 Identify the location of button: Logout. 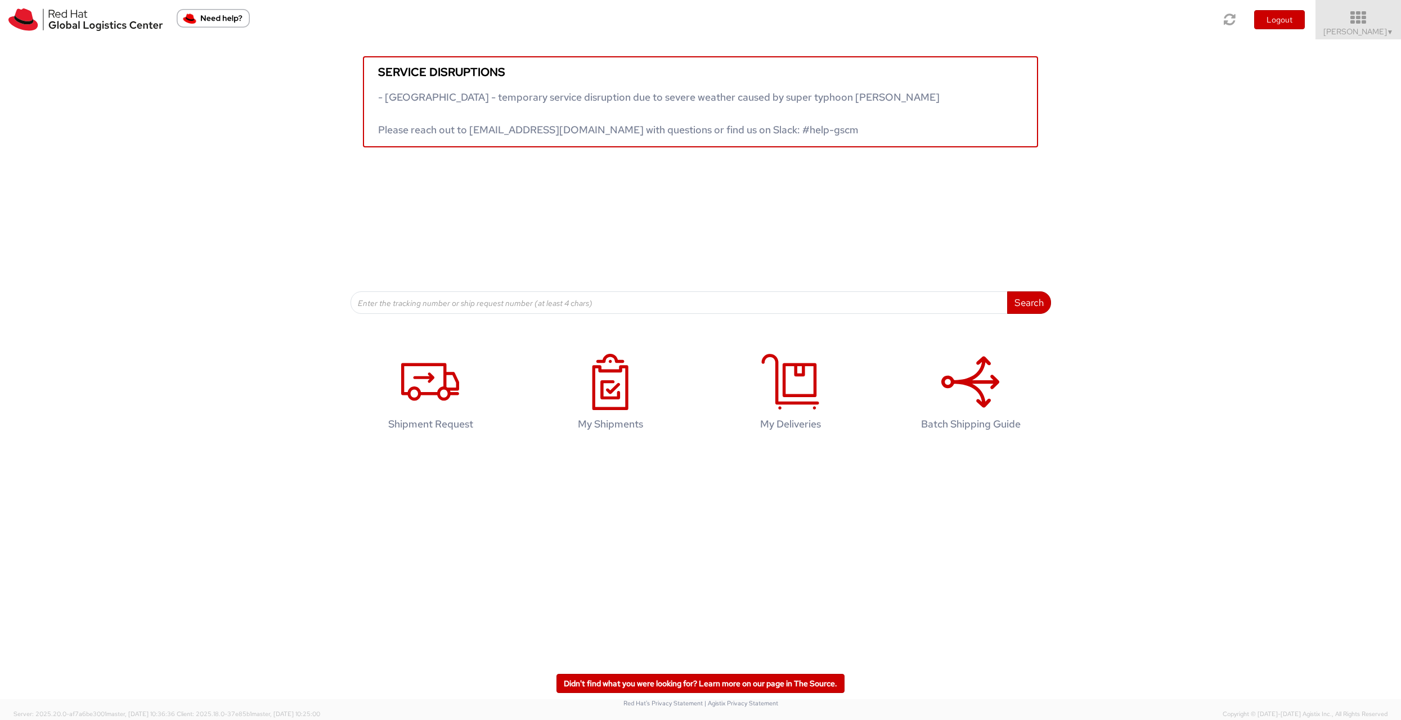
(1280, 20).